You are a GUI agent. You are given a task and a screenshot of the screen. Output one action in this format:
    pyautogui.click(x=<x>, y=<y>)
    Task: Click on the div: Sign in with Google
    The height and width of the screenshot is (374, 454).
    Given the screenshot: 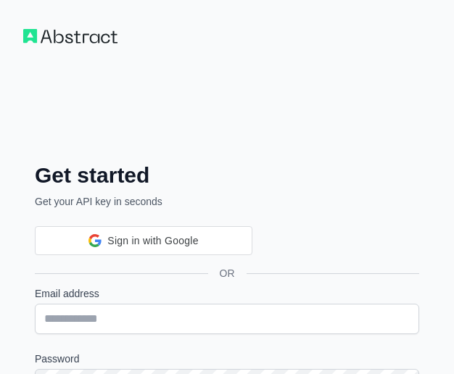 What is the action you would take?
    pyautogui.click(x=143, y=241)
    